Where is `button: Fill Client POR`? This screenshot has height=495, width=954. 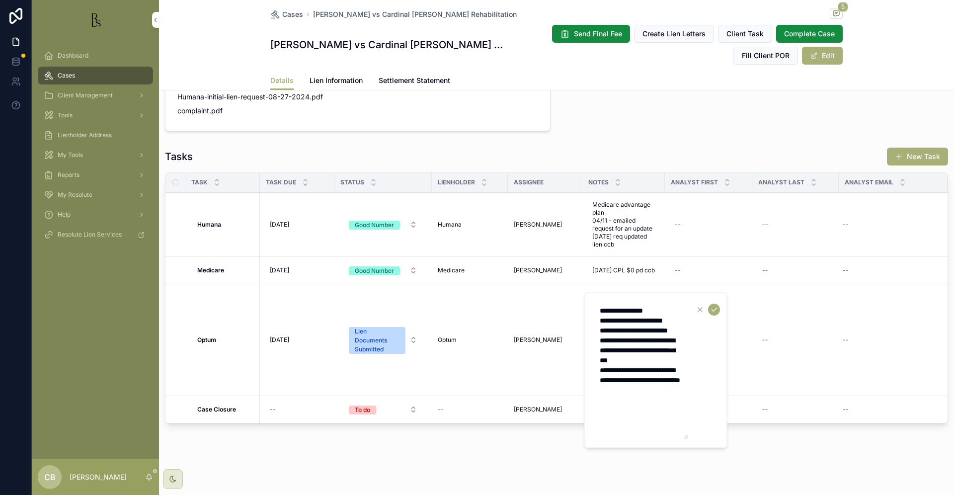
button: Fill Client POR is located at coordinates (765, 56).